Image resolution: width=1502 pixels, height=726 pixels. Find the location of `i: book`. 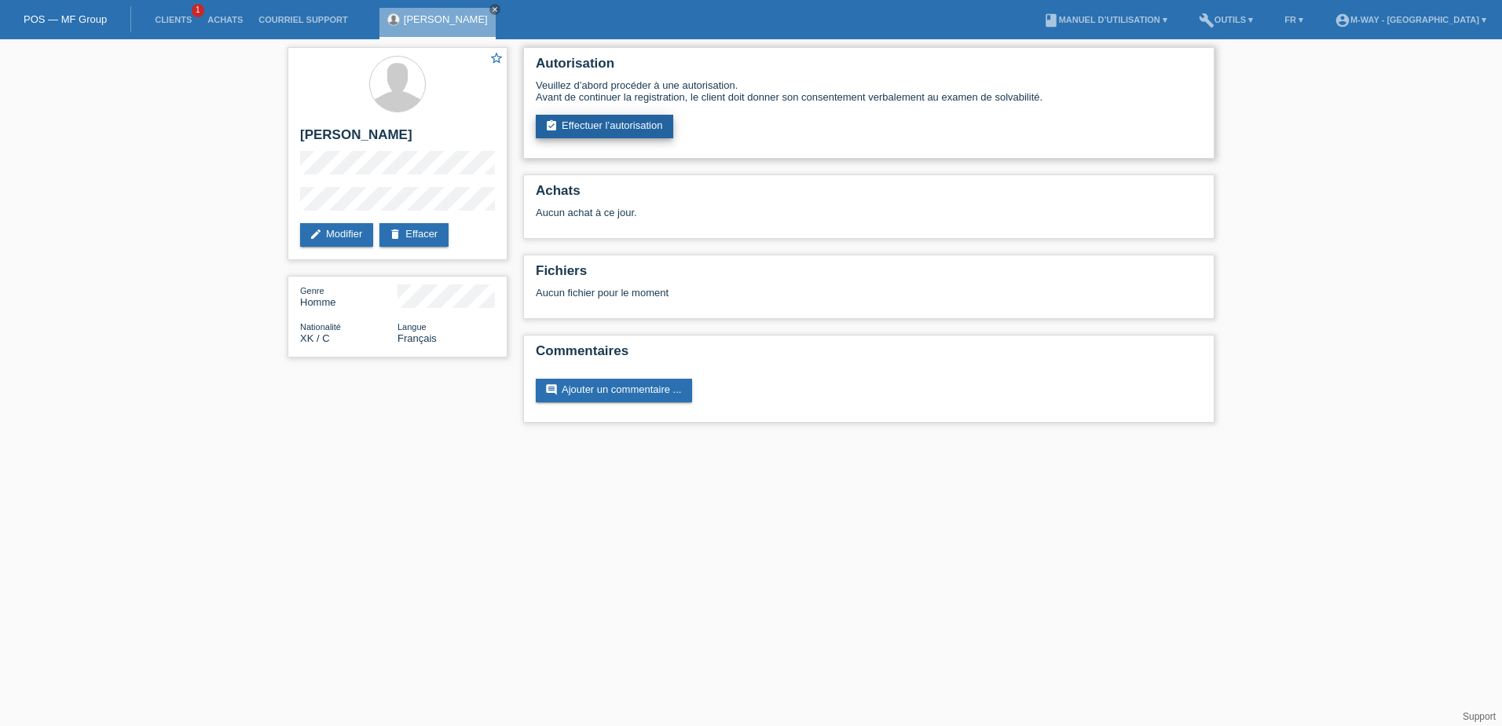

i: book is located at coordinates (1051, 20).